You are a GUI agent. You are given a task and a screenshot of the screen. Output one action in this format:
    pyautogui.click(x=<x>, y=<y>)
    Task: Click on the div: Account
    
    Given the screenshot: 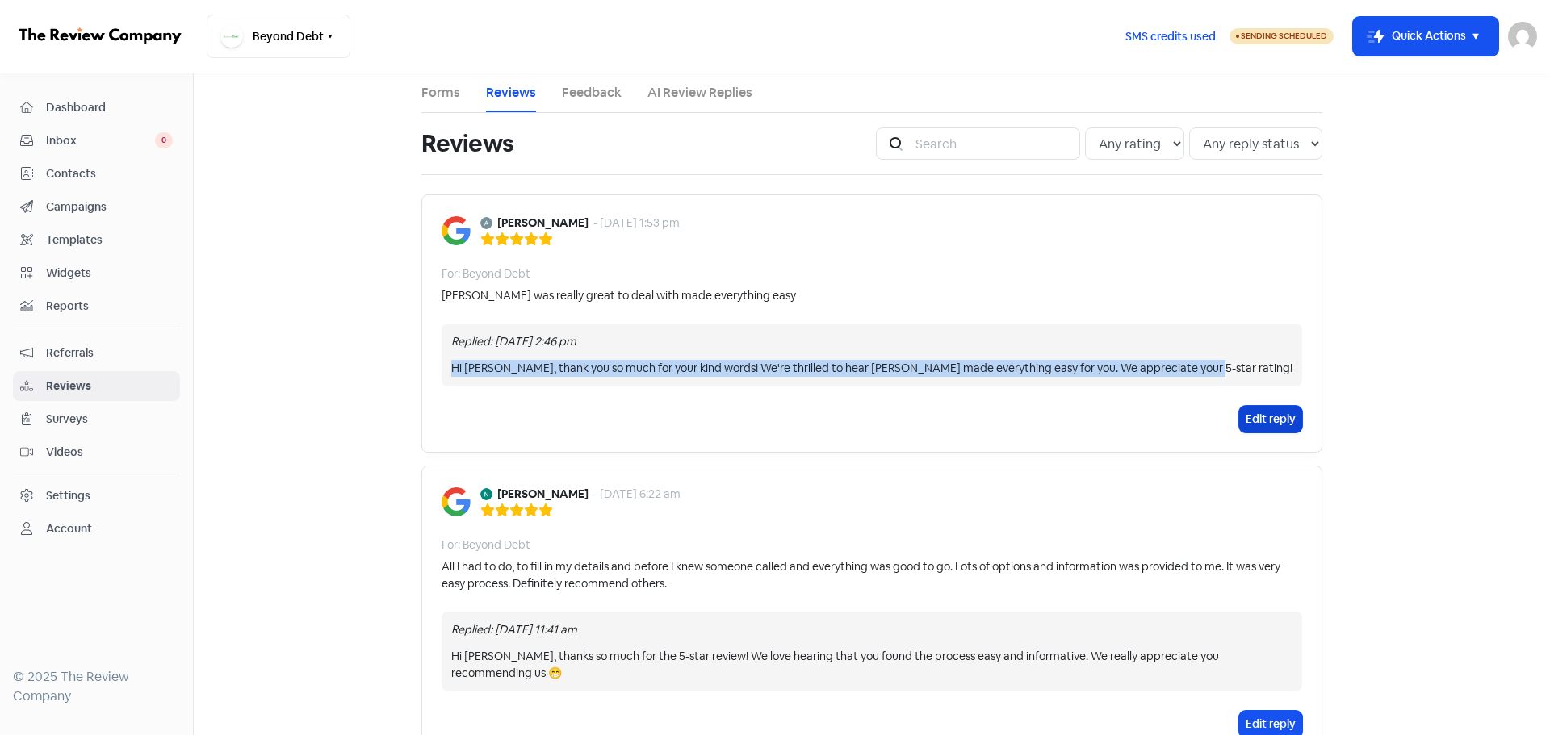 What is the action you would take?
    pyautogui.click(x=69, y=529)
    